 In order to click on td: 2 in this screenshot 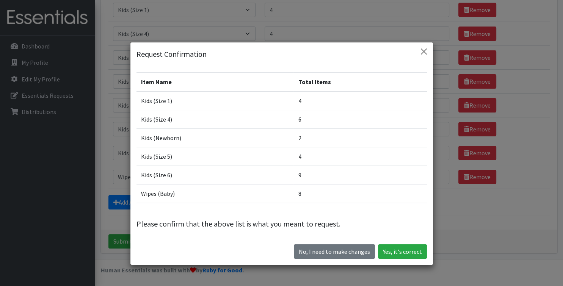, I will do `click(360, 138)`.